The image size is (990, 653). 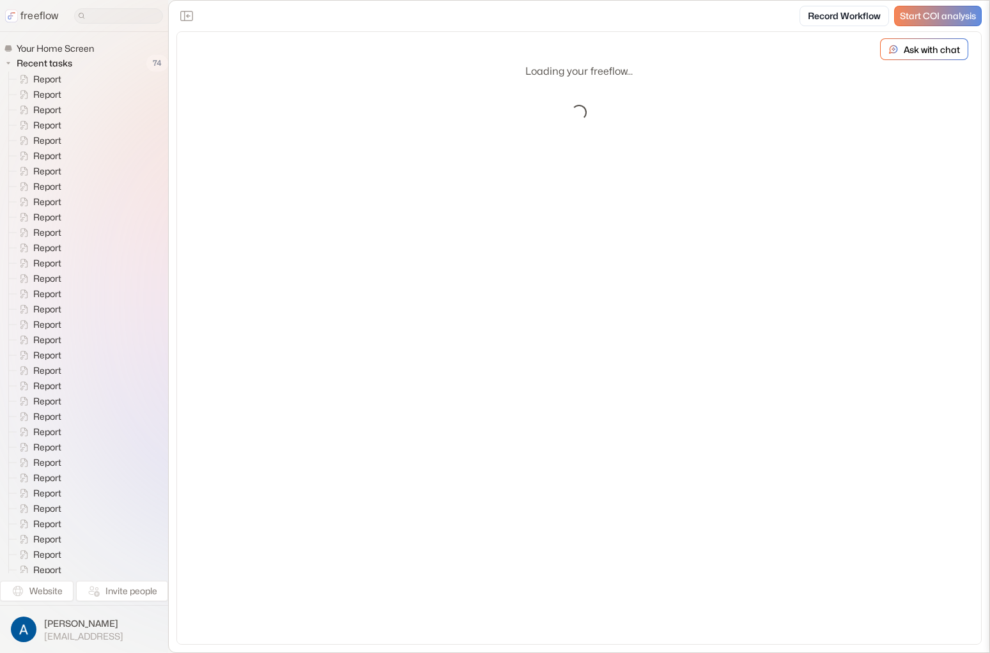 What do you see at coordinates (45, 63) in the screenshot?
I see `span: Recent tasks` at bounding box center [45, 63].